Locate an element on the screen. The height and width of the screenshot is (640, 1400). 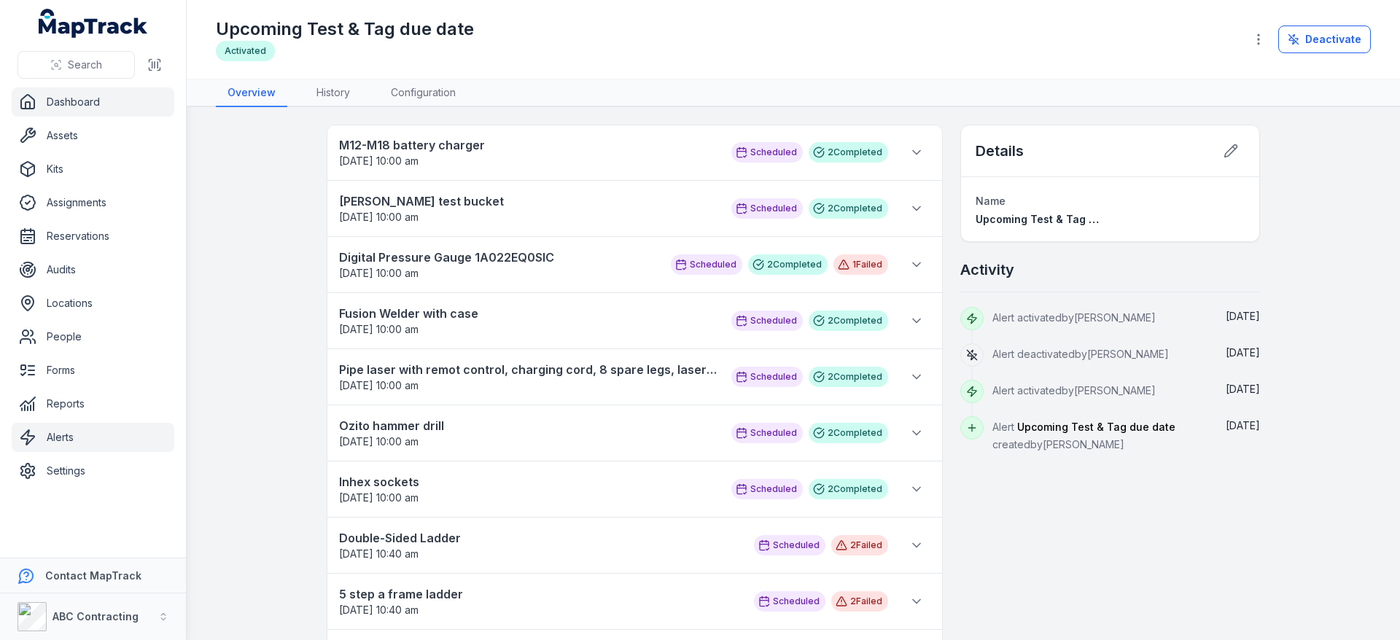
strong: 5 step a frame ladder is located at coordinates (539, 594).